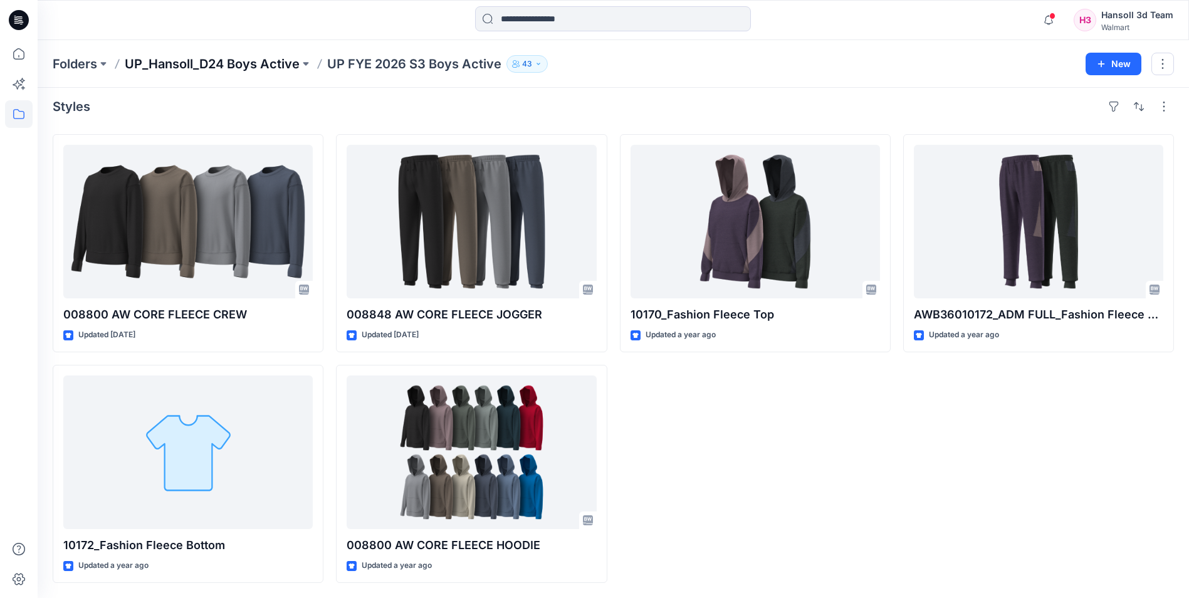  I want to click on p: Folders, so click(75, 64).